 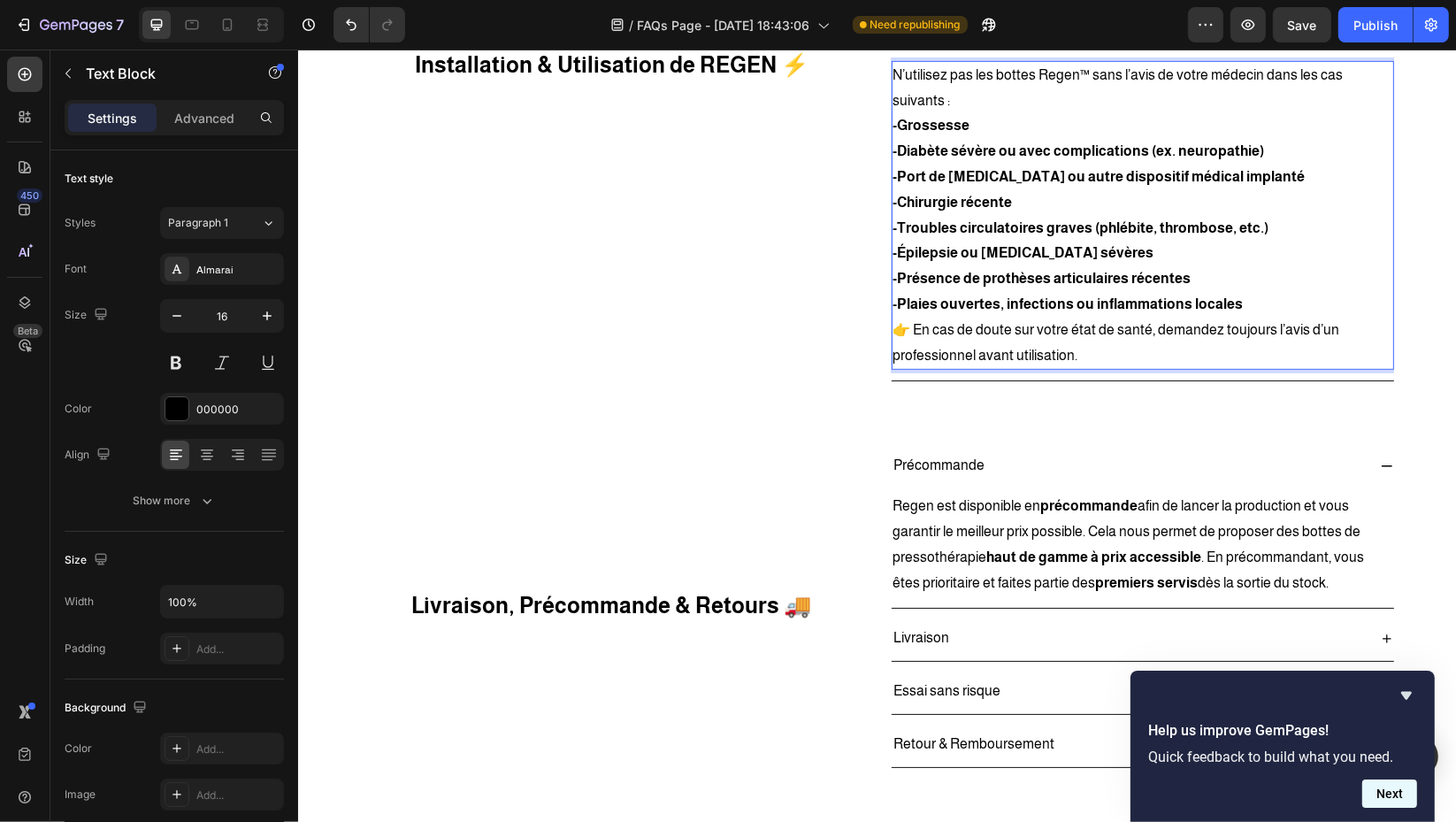 What do you see at coordinates (80, 794) in the screenshot?
I see `div: Image` at bounding box center [80, 794].